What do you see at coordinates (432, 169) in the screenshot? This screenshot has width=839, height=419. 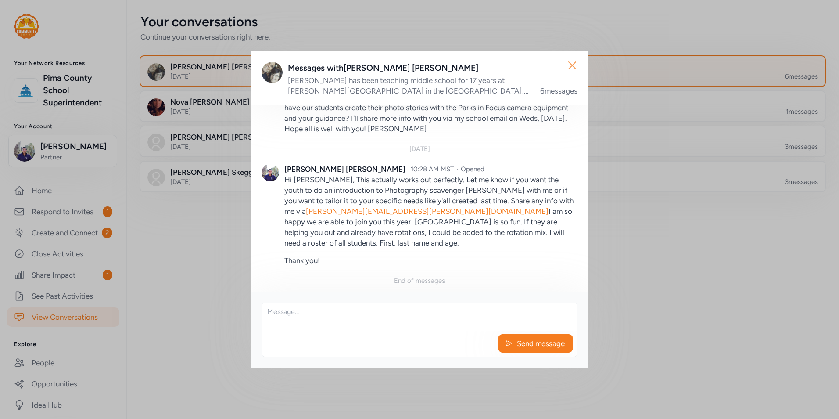 I see `span: 10:28 AM MST` at bounding box center [432, 169].